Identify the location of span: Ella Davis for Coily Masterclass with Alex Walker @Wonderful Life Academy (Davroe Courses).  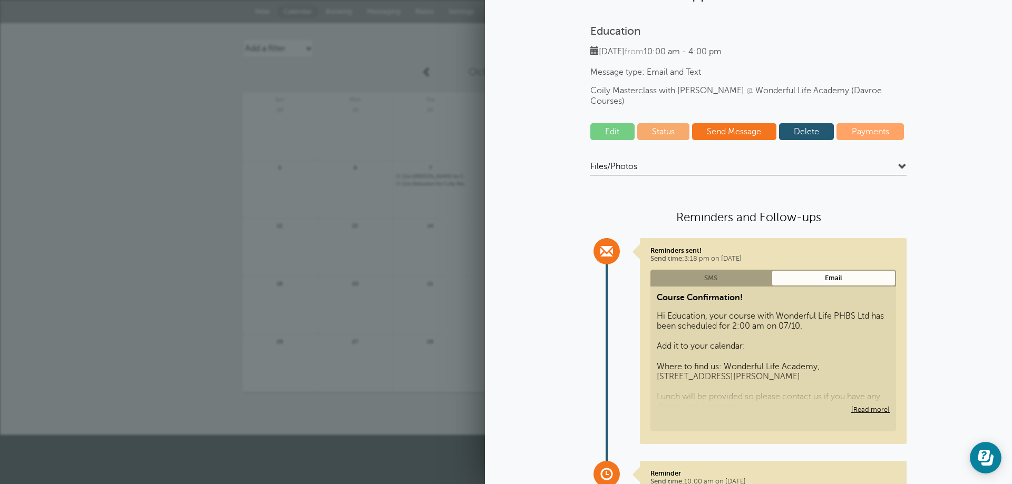
(431, 177).